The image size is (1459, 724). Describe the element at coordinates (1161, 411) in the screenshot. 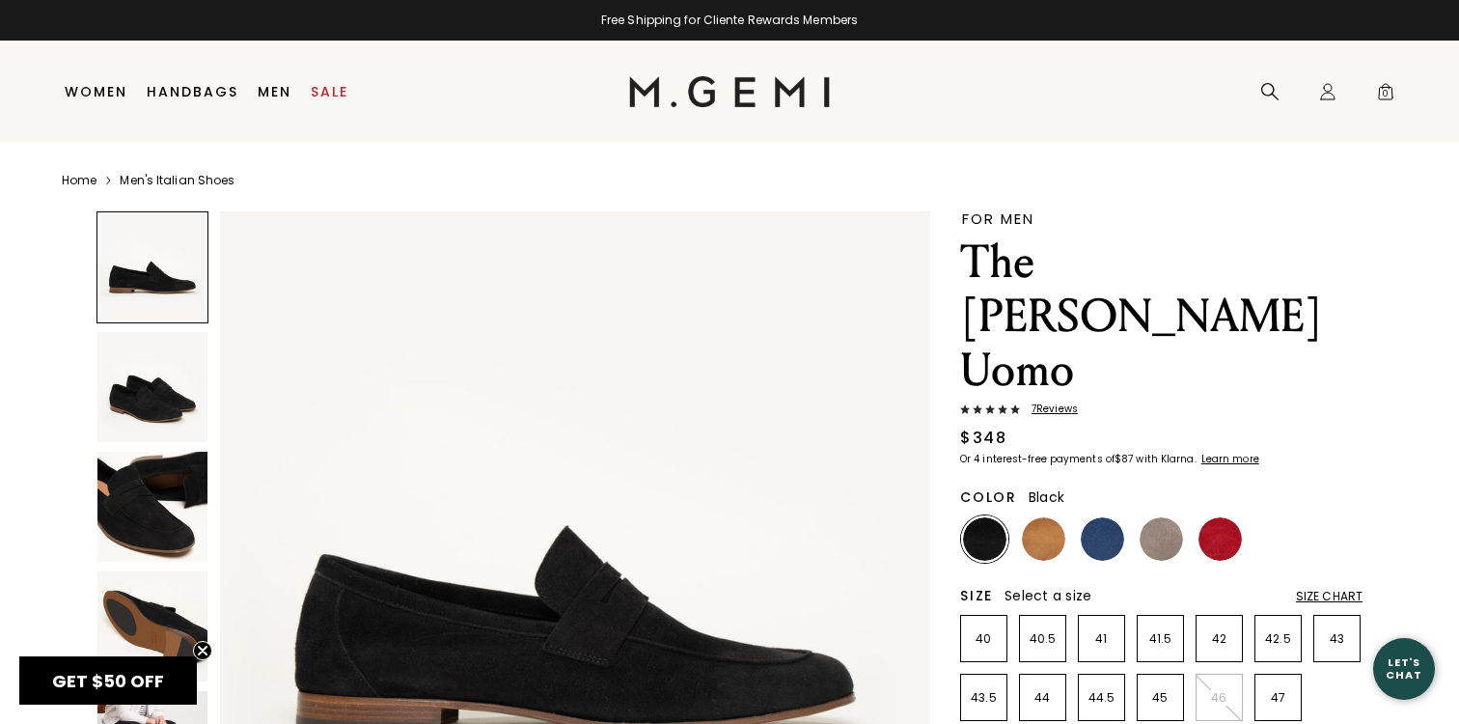

I see `a: 7Reviews` at that location.